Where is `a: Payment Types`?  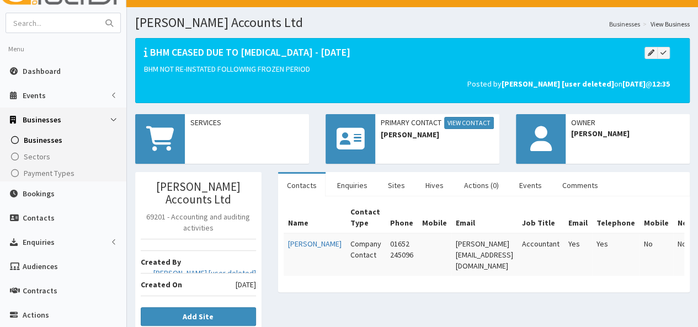 a: Payment Types is located at coordinates (65, 173).